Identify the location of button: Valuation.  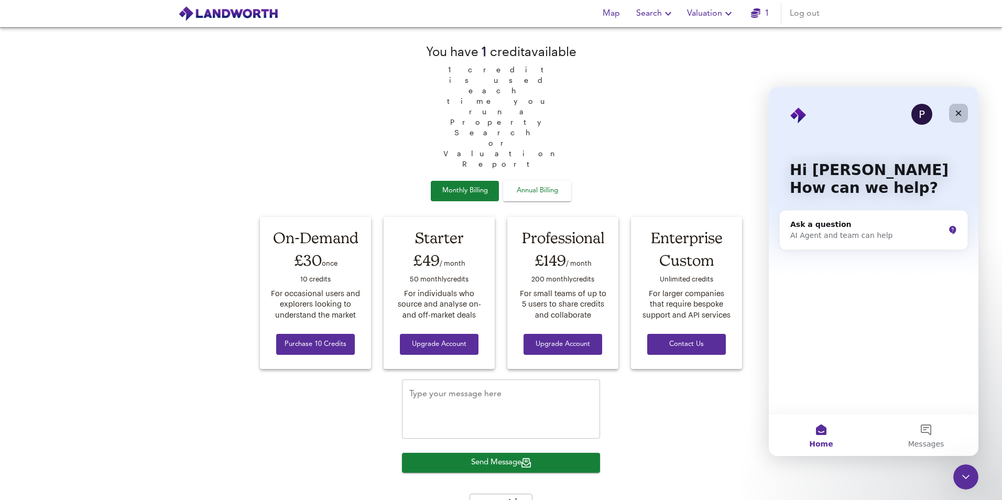
(710, 14).